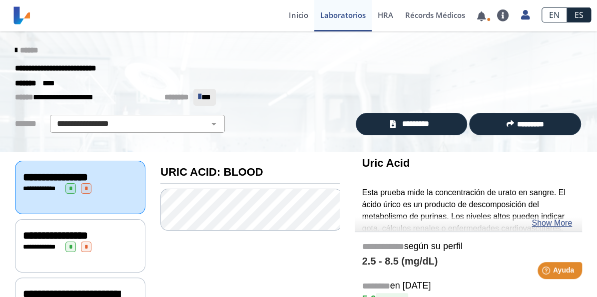 This screenshot has width=597, height=297. What do you see at coordinates (551, 223) in the screenshot?
I see `a: Show More` at bounding box center [551, 223].